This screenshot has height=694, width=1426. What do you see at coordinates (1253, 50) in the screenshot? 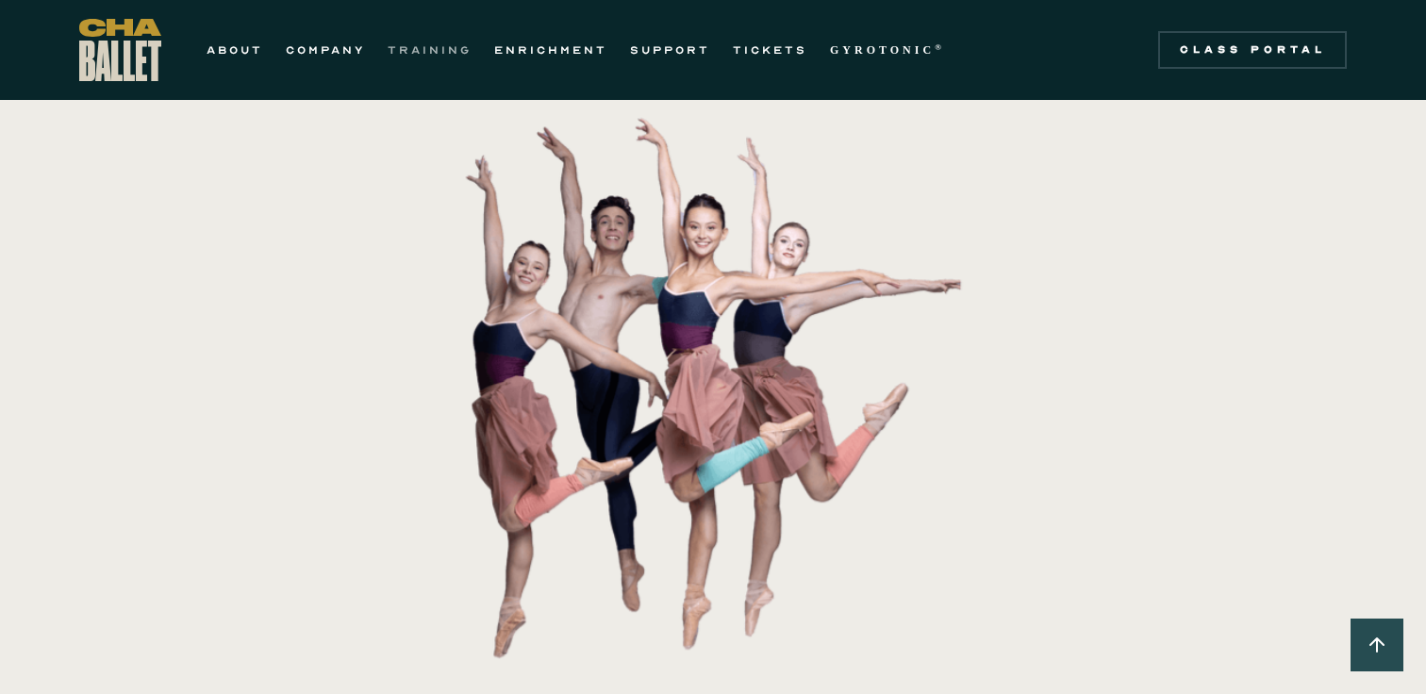
I see `a: Class Portal` at bounding box center [1253, 50].